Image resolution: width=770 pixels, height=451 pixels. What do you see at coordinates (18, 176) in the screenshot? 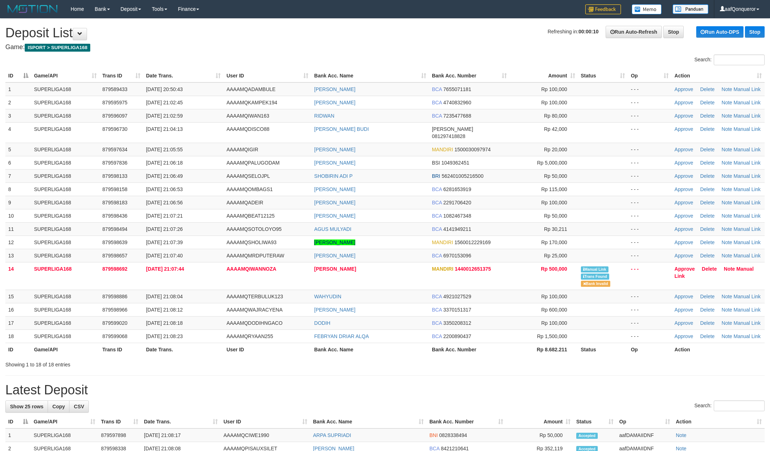
I see `td: 7` at bounding box center [18, 176].